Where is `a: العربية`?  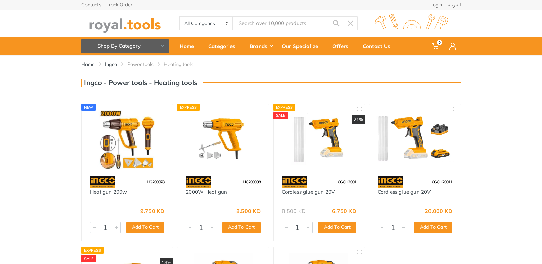
a: العربية is located at coordinates (454, 5).